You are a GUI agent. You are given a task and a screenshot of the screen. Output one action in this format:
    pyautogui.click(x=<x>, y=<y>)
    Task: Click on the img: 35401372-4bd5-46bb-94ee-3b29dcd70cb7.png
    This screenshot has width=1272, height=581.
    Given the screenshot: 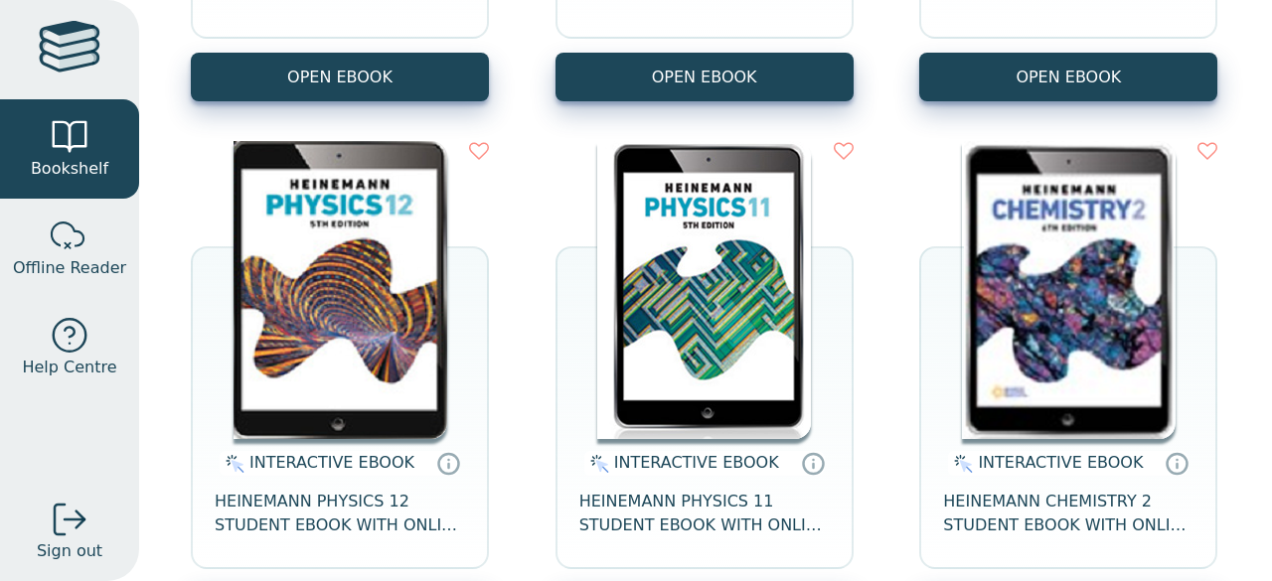 What is the action you would take?
    pyautogui.click(x=340, y=290)
    